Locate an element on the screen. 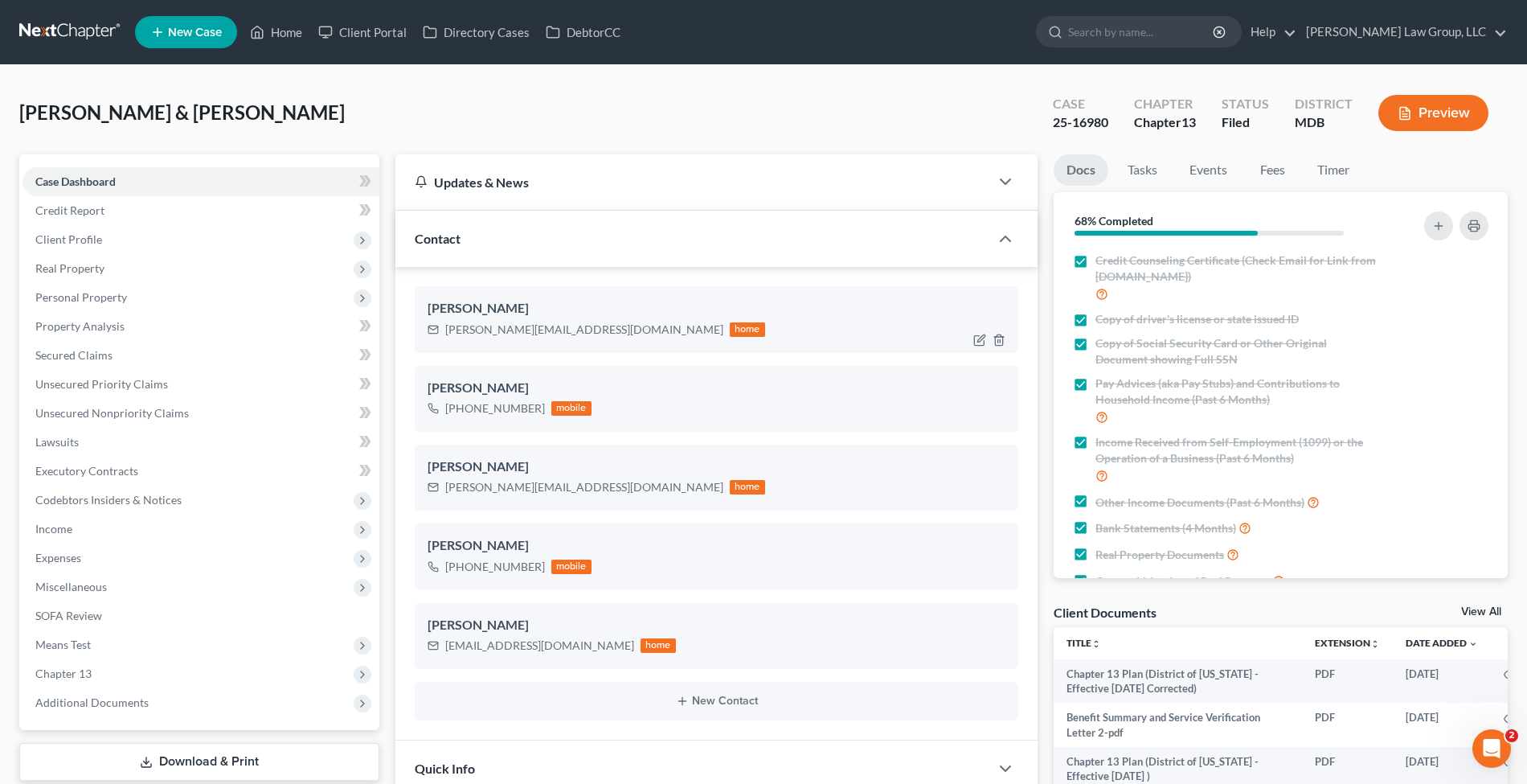  i: expand_more is located at coordinates (1473, 644).